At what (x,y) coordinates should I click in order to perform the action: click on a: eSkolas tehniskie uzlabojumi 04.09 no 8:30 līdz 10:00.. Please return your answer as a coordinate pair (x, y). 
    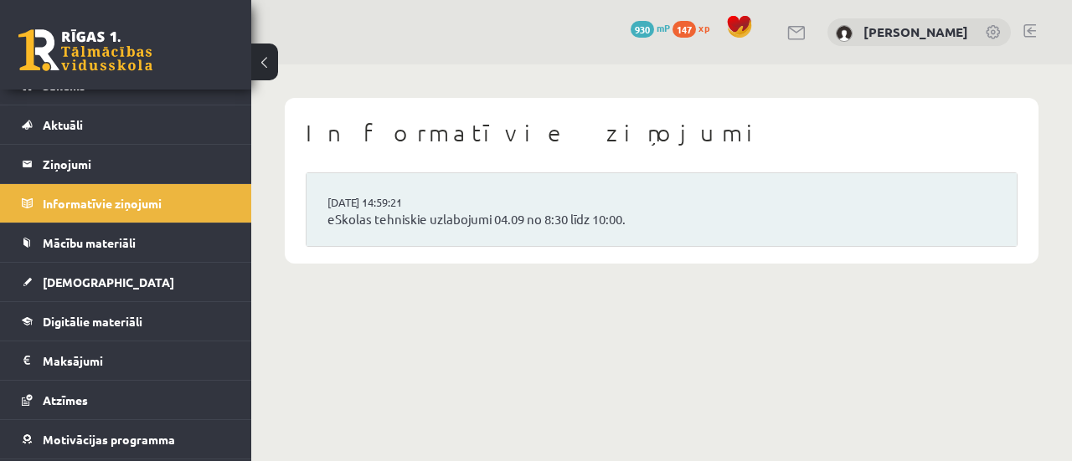
    Looking at the image, I should click on (662, 219).